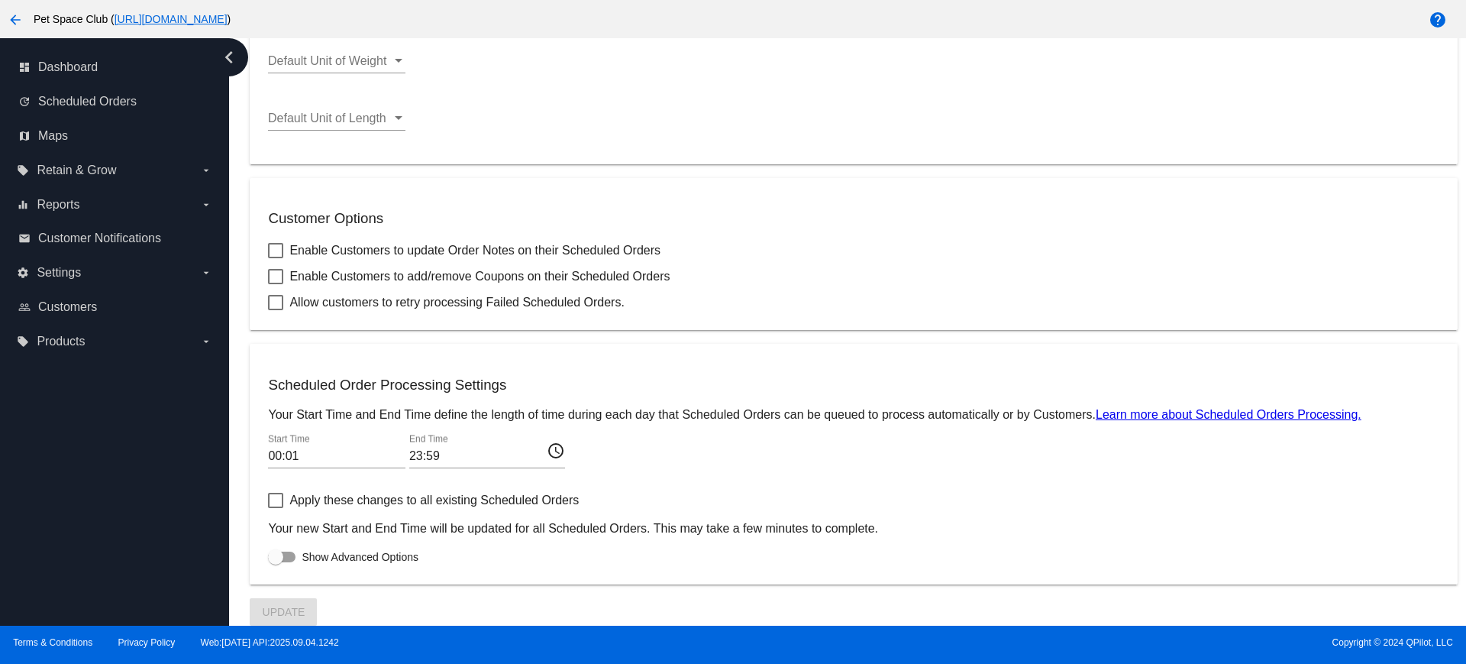  Describe the element at coordinates (457, 302) in the screenshot. I see `span: Allow customers to retry processing Failed Scheduled Orders.` at that location.